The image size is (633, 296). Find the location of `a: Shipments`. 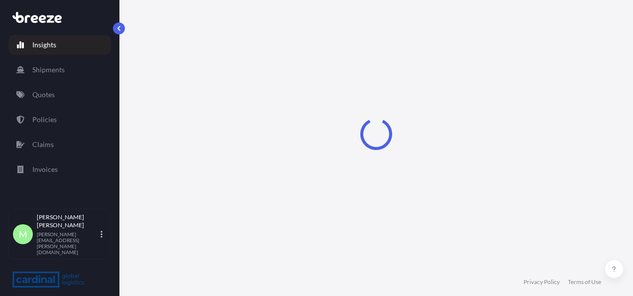

a: Shipments is located at coordinates (60, 70).